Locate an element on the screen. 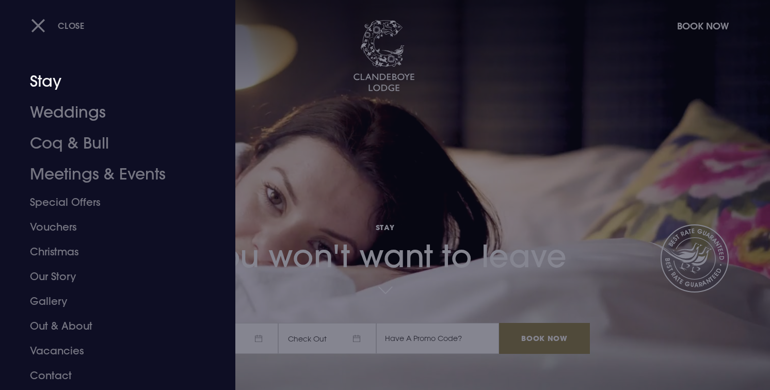 Image resolution: width=770 pixels, height=390 pixels. span: Close is located at coordinates (71, 25).